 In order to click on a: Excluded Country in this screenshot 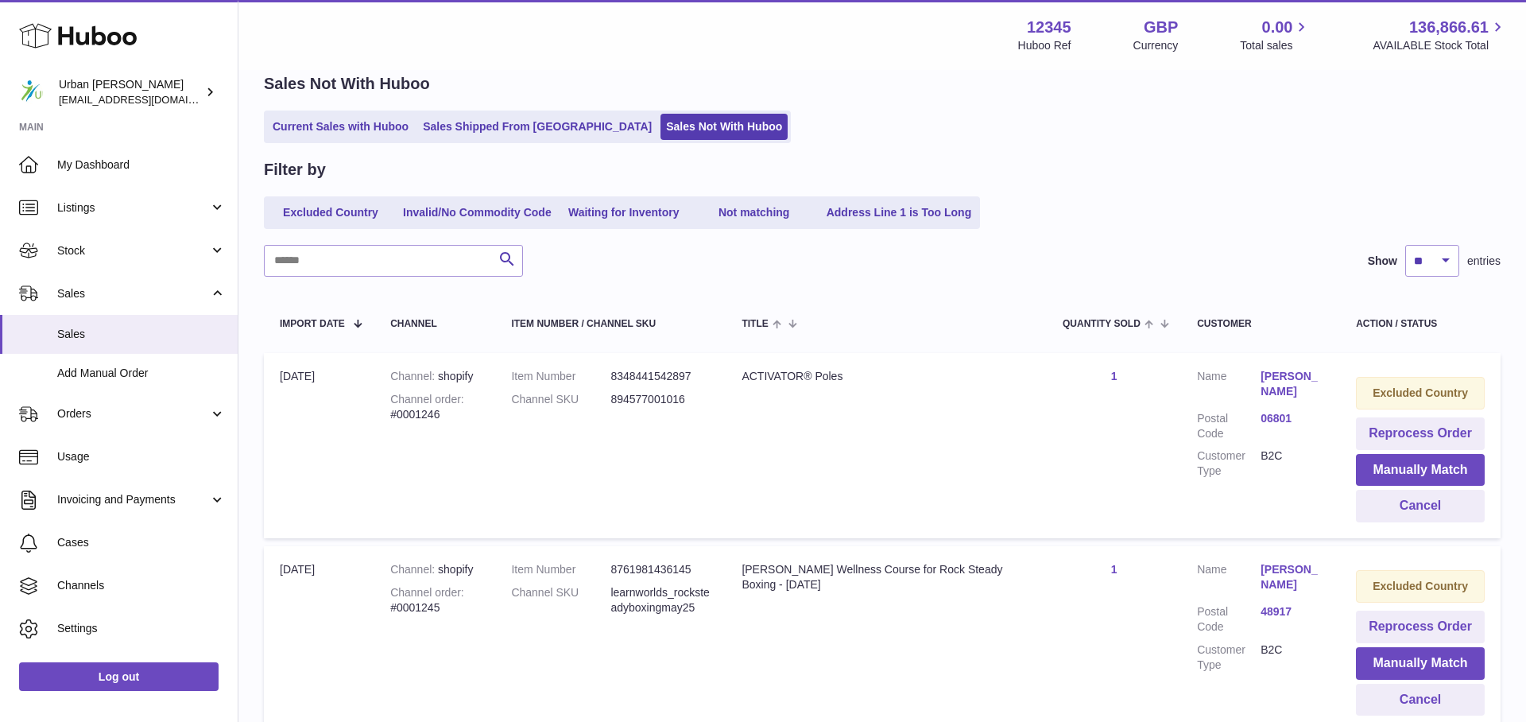, I will do `click(331, 212)`.